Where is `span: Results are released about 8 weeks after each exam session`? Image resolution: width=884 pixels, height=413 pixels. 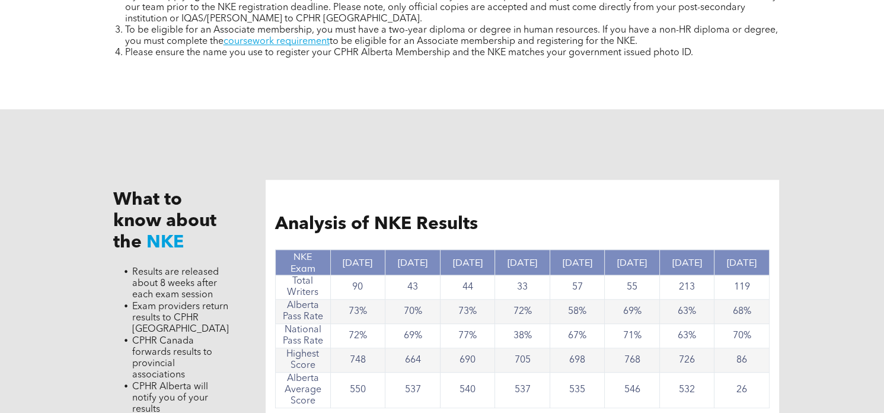 span: Results are released about 8 weeks after each exam session is located at coordinates (176, 283).